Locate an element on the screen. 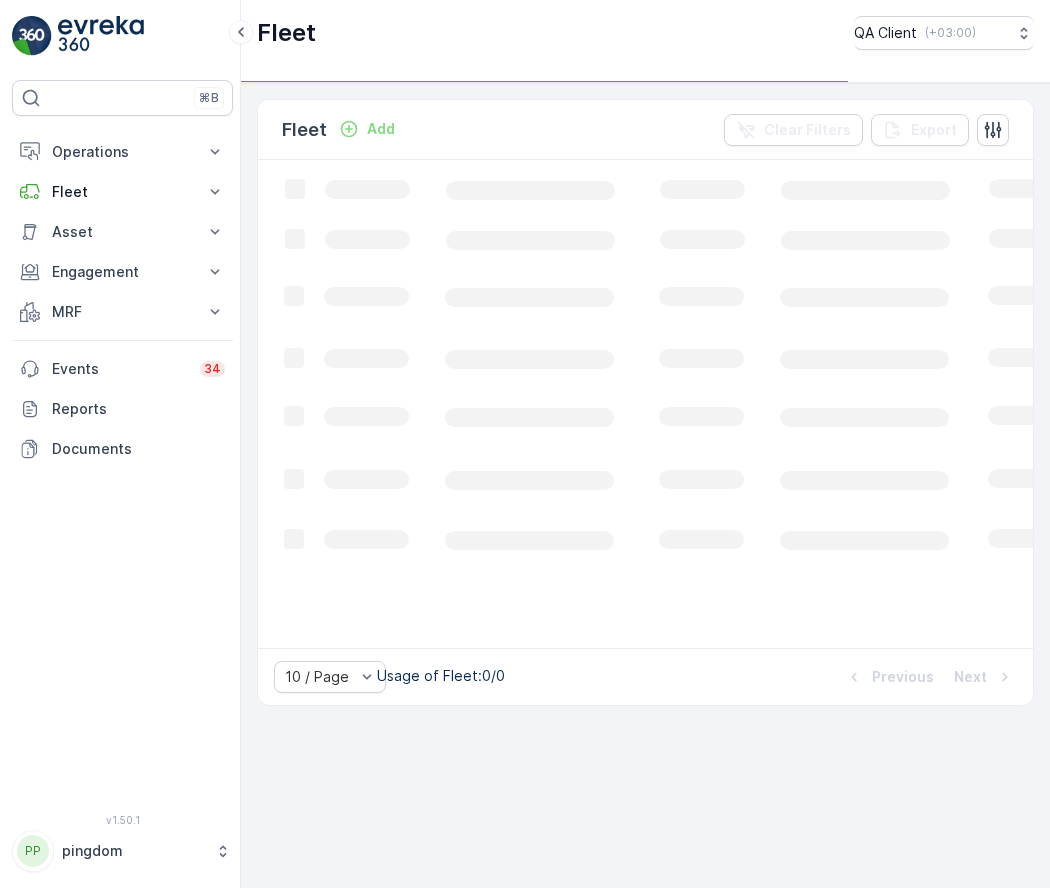 This screenshot has width=1050, height=888. button: Operations is located at coordinates (122, 152).